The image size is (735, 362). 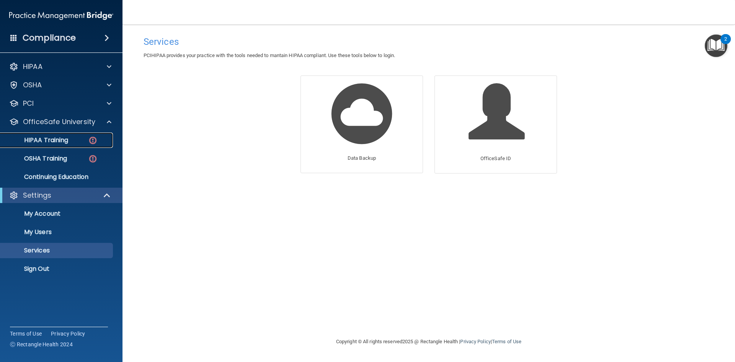 What do you see at coordinates (57, 269) in the screenshot?
I see `p: Sign Out` at bounding box center [57, 269].